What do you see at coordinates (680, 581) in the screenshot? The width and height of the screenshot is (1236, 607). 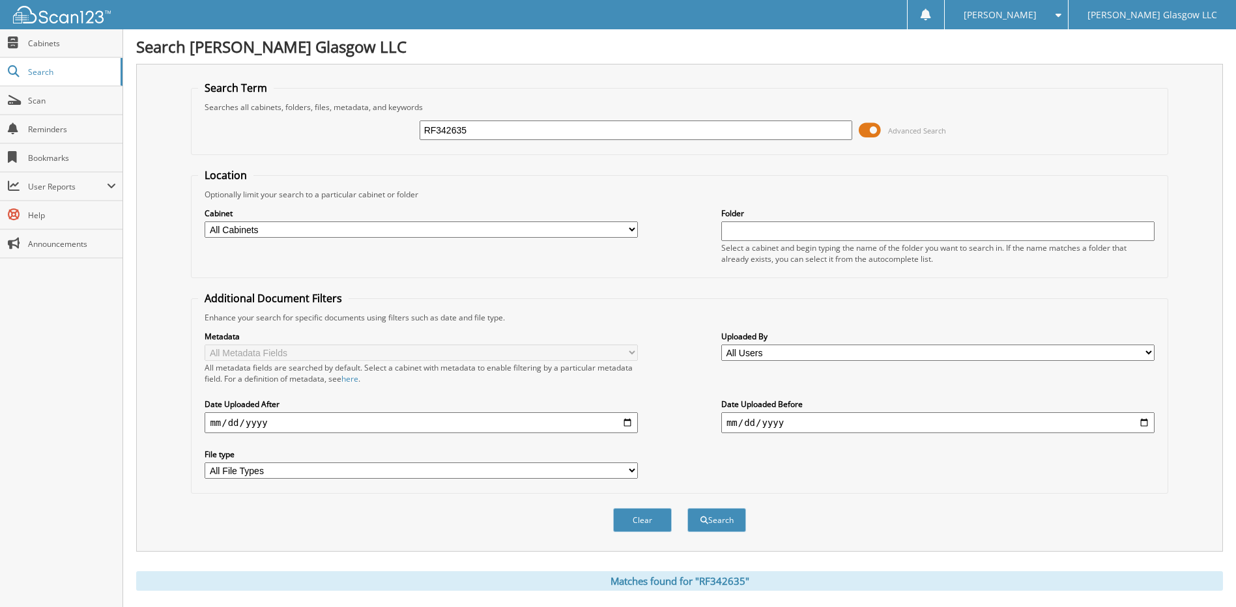 I see `div: Matches found for "RF342635"` at bounding box center [680, 581].